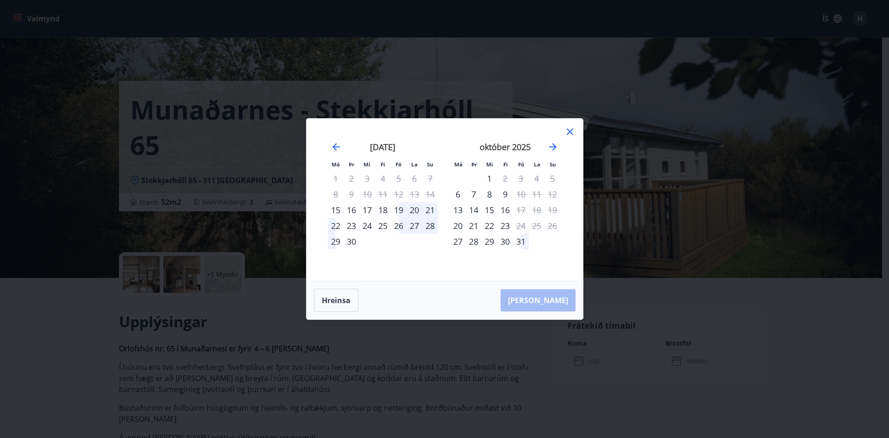 Image resolution: width=889 pixels, height=438 pixels. I want to click on td: Not available. sunnudagur, 19. október 2025, so click(552, 210).